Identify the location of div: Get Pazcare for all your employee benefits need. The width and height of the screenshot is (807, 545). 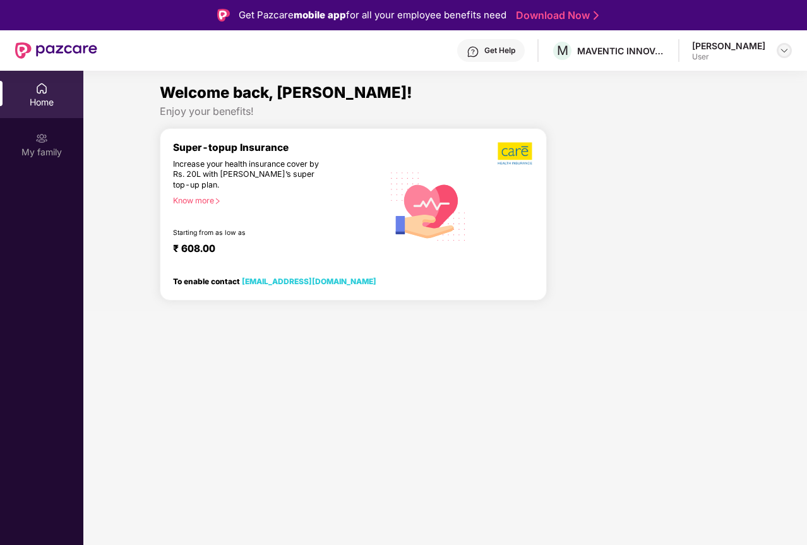
(373, 15).